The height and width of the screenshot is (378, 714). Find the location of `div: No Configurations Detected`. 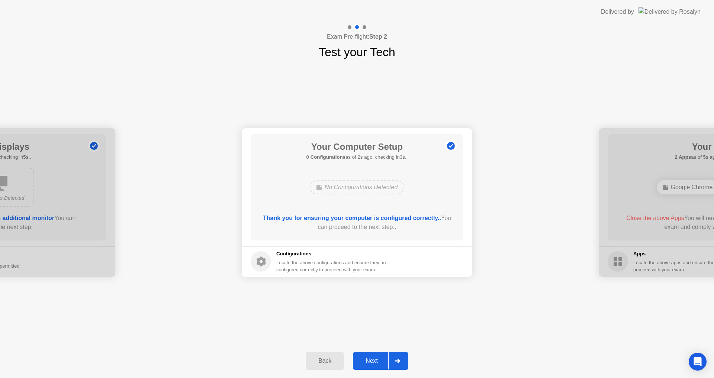

div: No Configurations Detected is located at coordinates (357, 187).